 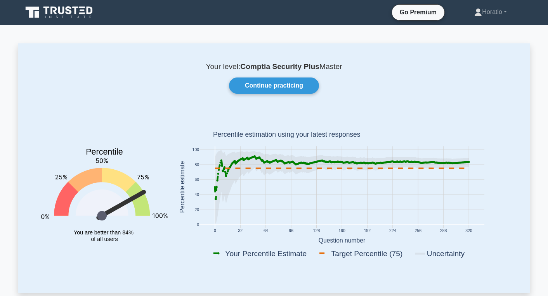 I want to click on a: Continue practicing, so click(x=274, y=86).